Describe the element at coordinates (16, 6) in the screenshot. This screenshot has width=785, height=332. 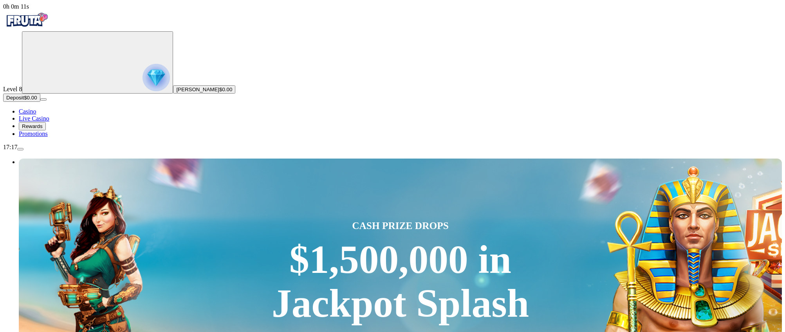
I see `span: user session time` at that location.